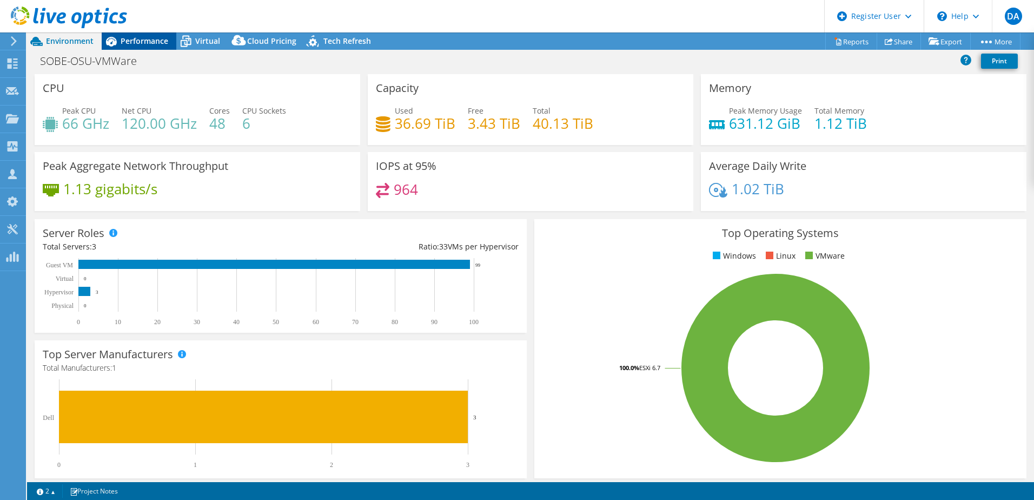  I want to click on h4: 36.69 TiB, so click(425, 123).